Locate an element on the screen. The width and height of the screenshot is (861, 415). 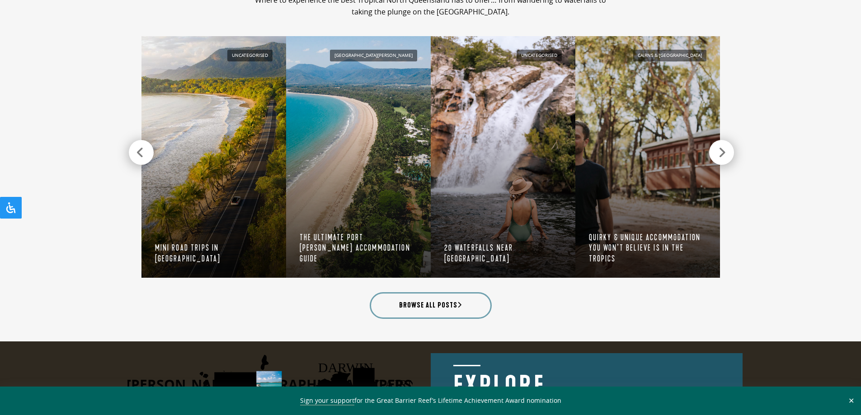
a: Browse all posts is located at coordinates (431, 305).